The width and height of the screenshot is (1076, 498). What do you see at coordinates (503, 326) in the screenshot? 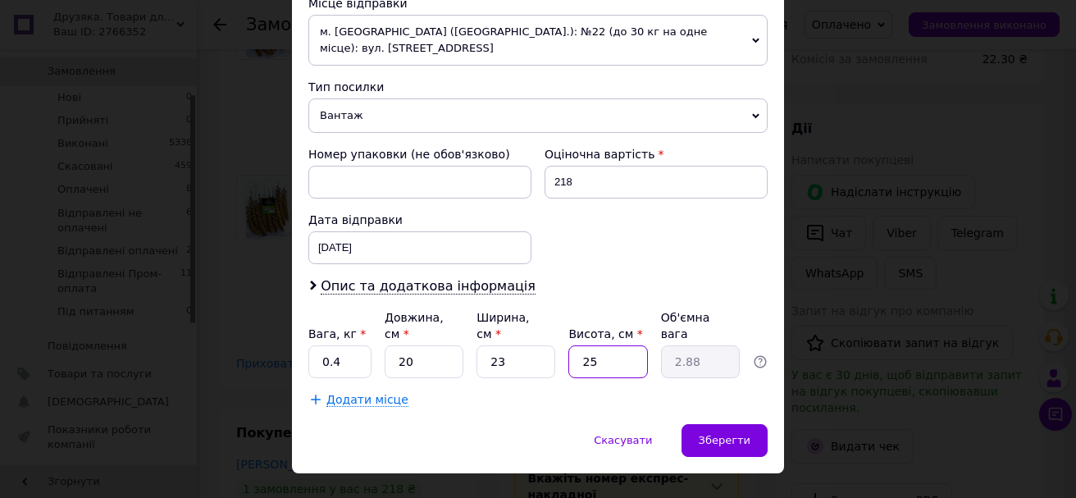
I see `label: Ширина, см` at bounding box center [503, 326].